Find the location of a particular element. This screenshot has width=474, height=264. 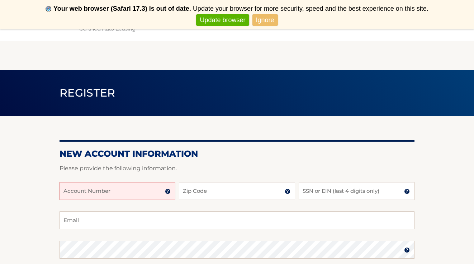

a: Update browser is located at coordinates (222, 20).